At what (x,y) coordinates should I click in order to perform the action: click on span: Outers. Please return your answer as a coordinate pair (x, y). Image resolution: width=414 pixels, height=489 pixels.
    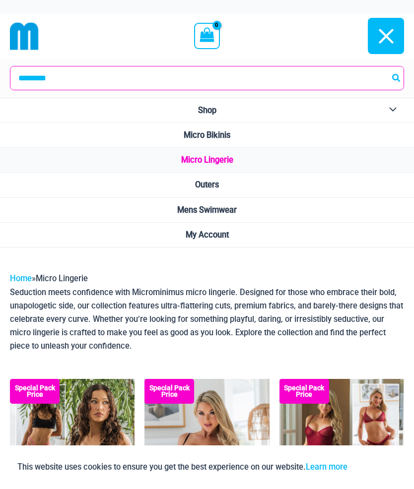
    Looking at the image, I should click on (207, 185).